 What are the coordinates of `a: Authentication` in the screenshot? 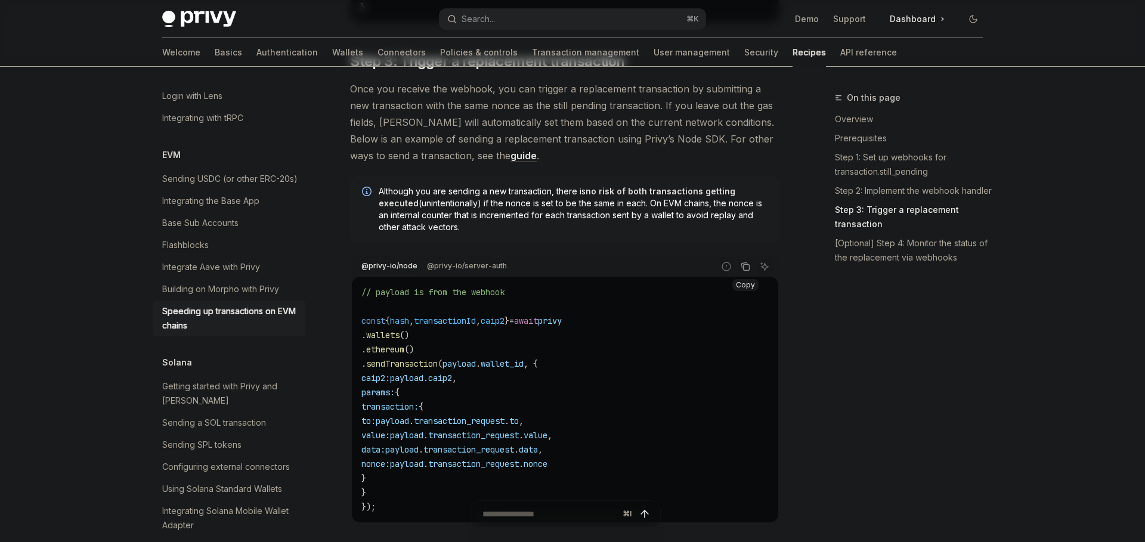 It's located at (287, 52).